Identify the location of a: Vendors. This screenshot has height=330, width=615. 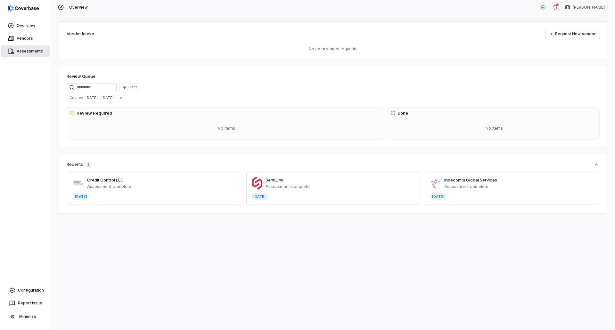
(25, 38).